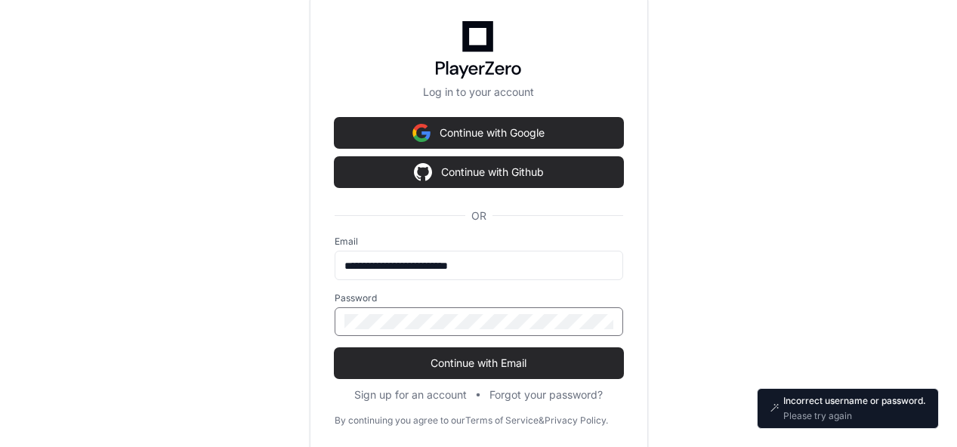  Describe the element at coordinates (479, 216) in the screenshot. I see `span: OR` at that location.